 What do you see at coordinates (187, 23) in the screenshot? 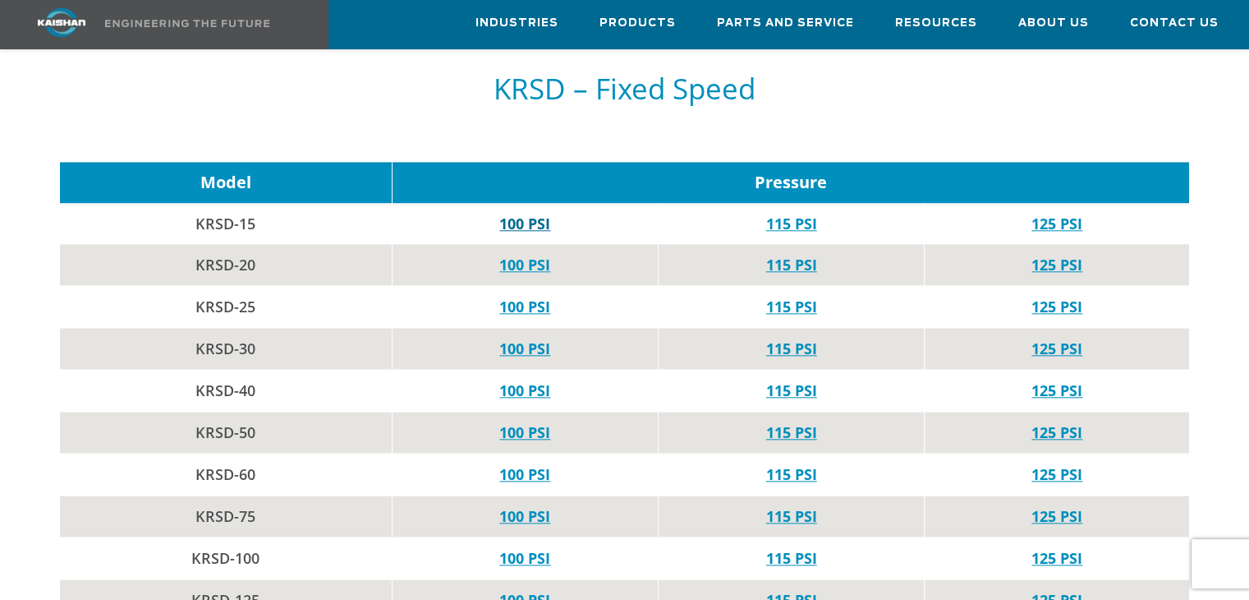
I see `img: Engineering the future` at bounding box center [187, 23].